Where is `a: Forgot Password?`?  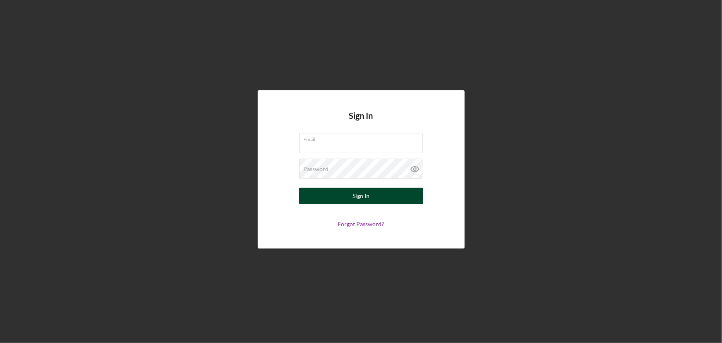
a: Forgot Password? is located at coordinates (361, 224).